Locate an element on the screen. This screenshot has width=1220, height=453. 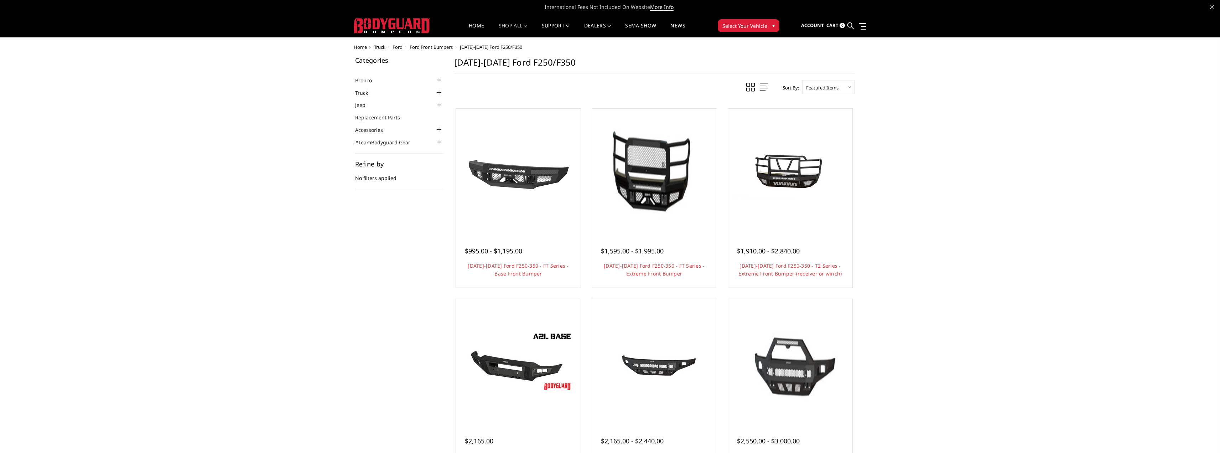
span: Select Your Vehicle is located at coordinates (745, 26).